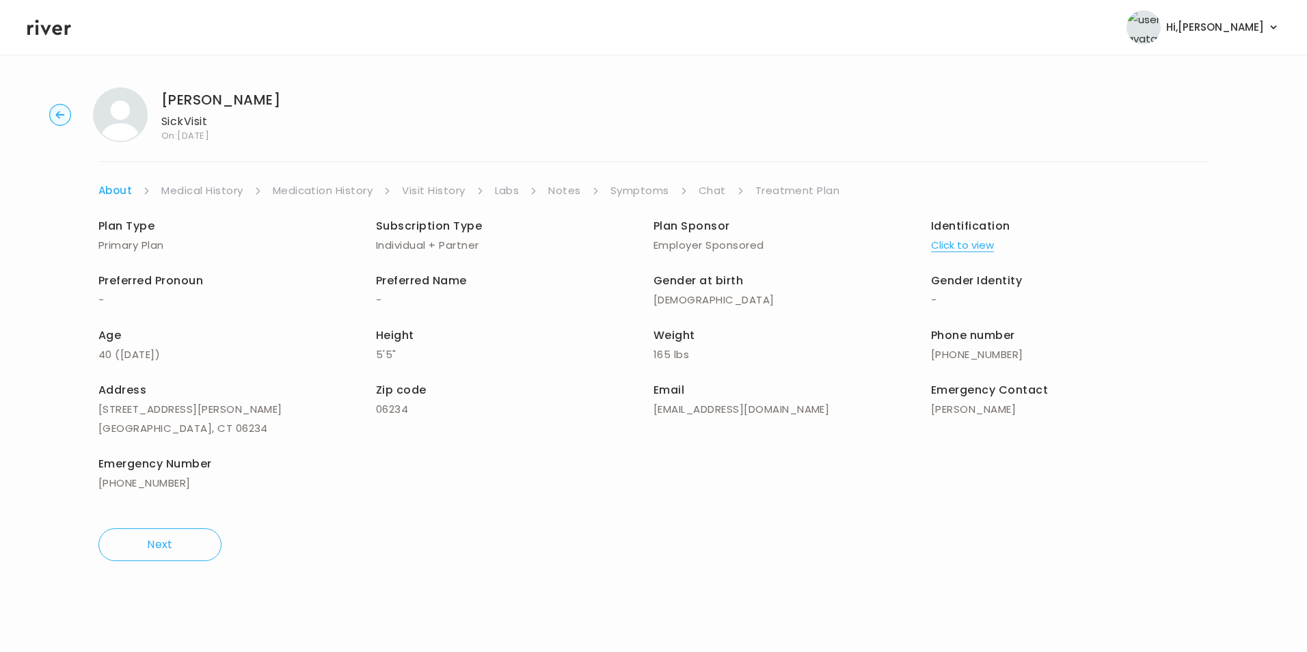 The image size is (1307, 652). Describe the element at coordinates (120, 115) in the screenshot. I see `img: TONYA PEREZ` at that location.